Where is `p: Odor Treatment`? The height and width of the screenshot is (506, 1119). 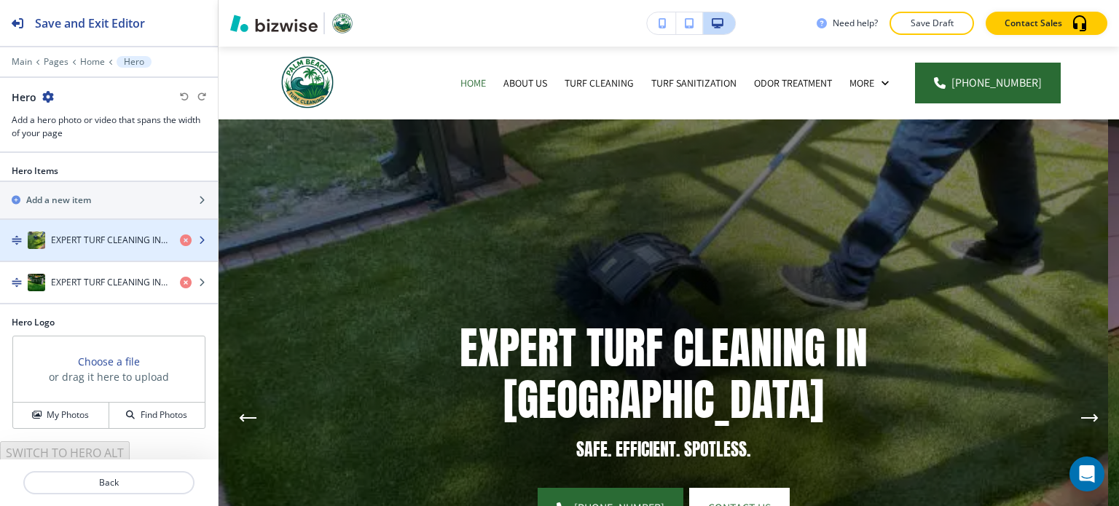 p: Odor Treatment is located at coordinates (793, 83).